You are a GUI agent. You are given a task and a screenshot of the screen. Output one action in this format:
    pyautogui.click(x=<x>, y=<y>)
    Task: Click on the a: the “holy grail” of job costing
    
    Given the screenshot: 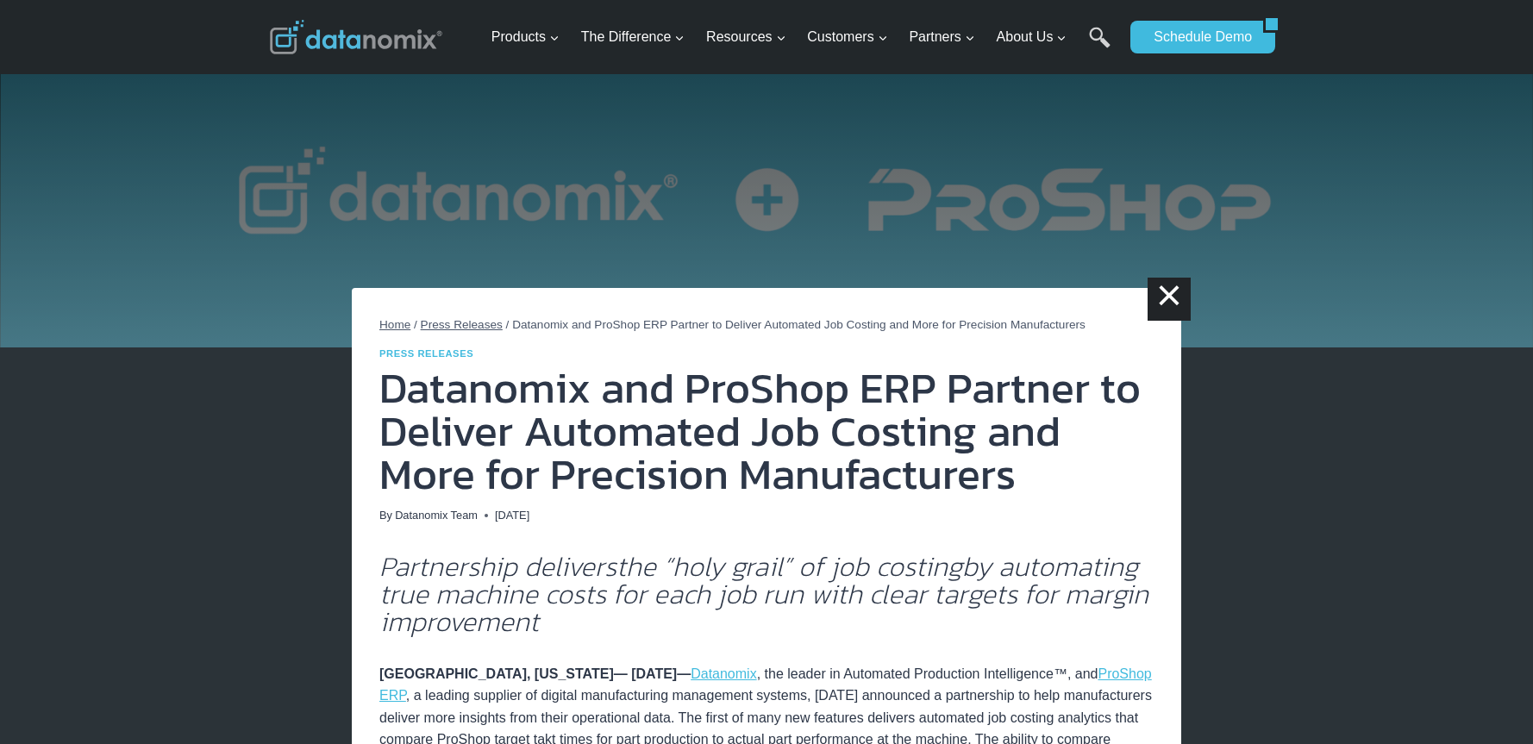 What is the action you would take?
    pyautogui.click(x=789, y=567)
    